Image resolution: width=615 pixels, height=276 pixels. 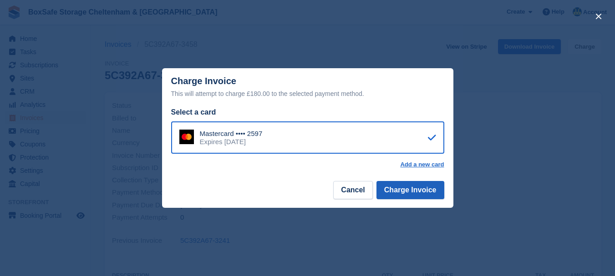 I want to click on div: Mastercard •••• 2597, so click(x=231, y=134).